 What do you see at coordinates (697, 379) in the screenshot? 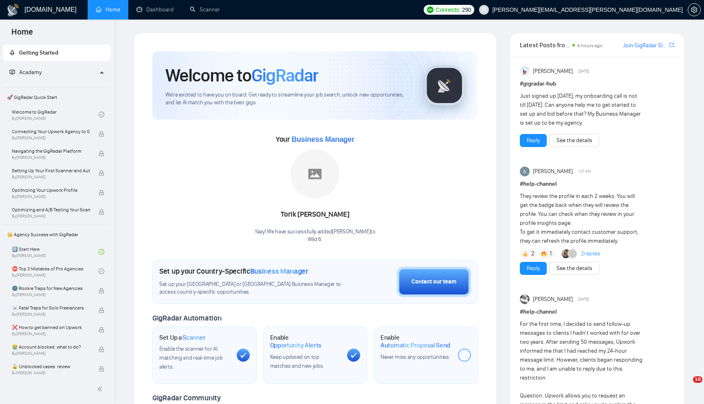
I see `span: 10` at bounding box center [697, 379].